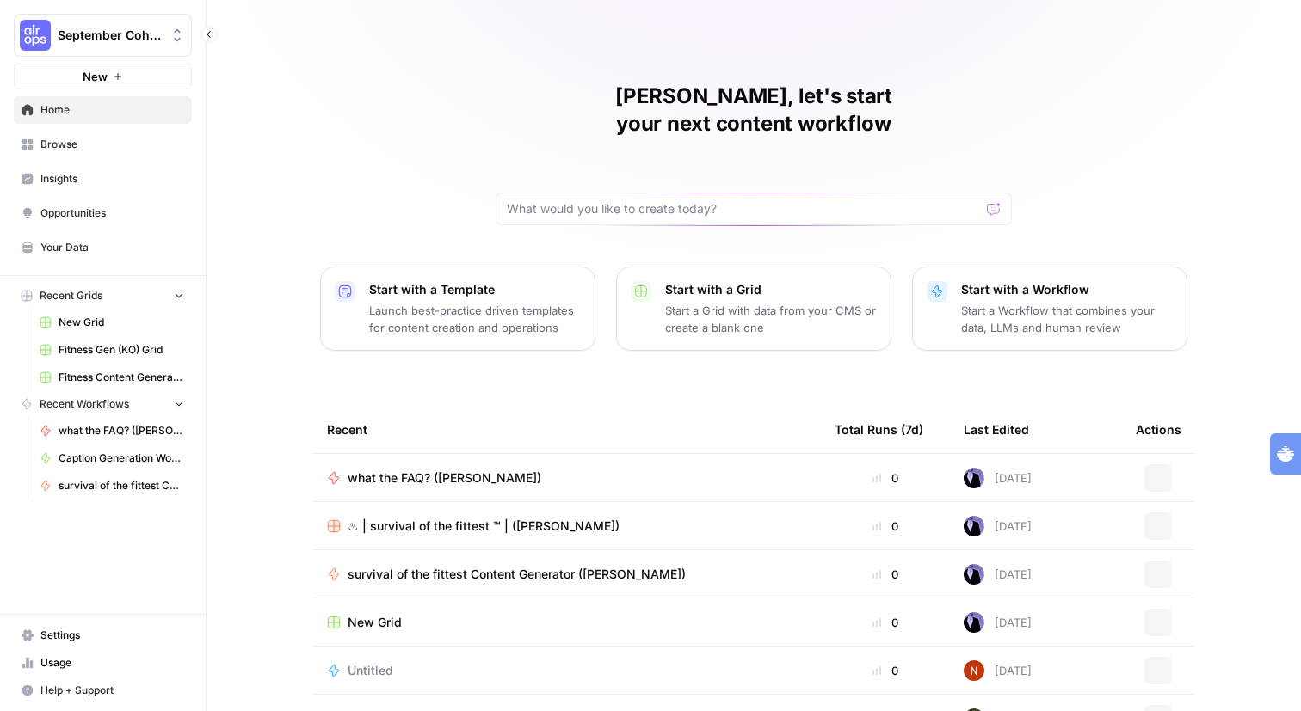 This screenshot has width=1301, height=711. Describe the element at coordinates (121, 350) in the screenshot. I see `span: Fitness Gen (KO) Grid` at that location.